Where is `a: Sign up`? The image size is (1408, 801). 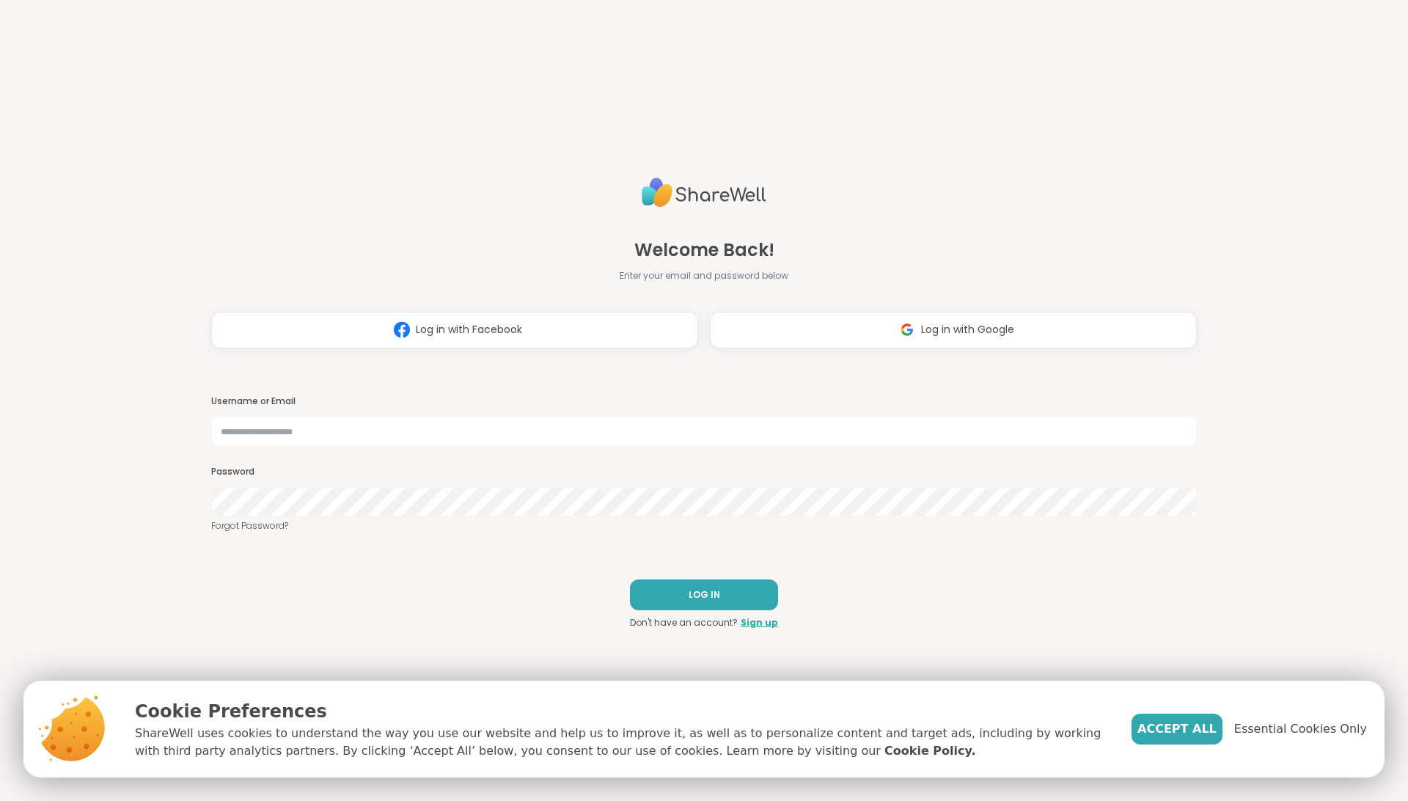 a: Sign up is located at coordinates (759, 623).